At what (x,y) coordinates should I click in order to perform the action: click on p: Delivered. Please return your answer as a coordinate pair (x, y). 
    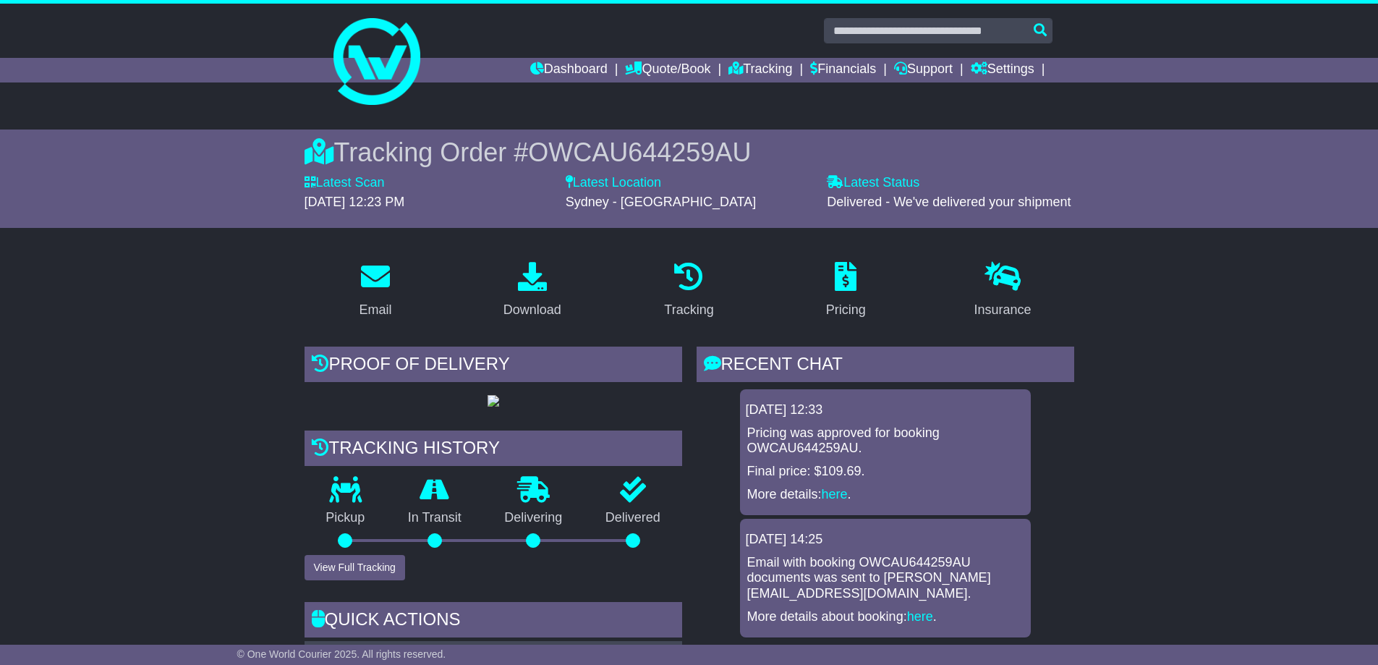
    Looking at the image, I should click on (633, 518).